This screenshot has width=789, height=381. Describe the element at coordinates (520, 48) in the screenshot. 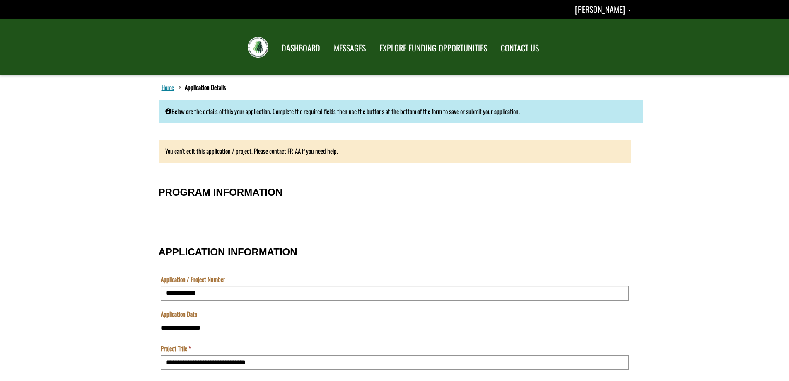

I see `a: CONTACT US` at that location.